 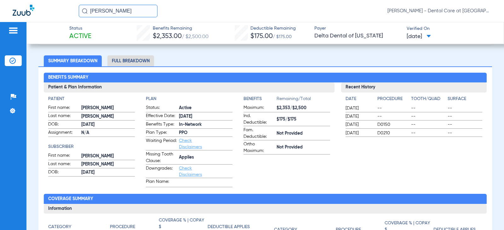 I want to click on span: Plan Name:, so click(x=161, y=183).